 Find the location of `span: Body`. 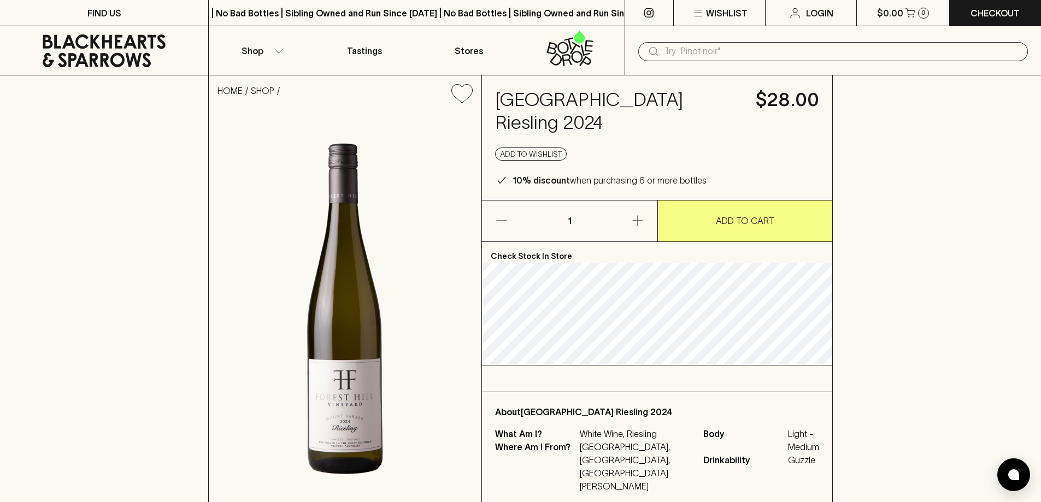

span: Body is located at coordinates (744, 440).